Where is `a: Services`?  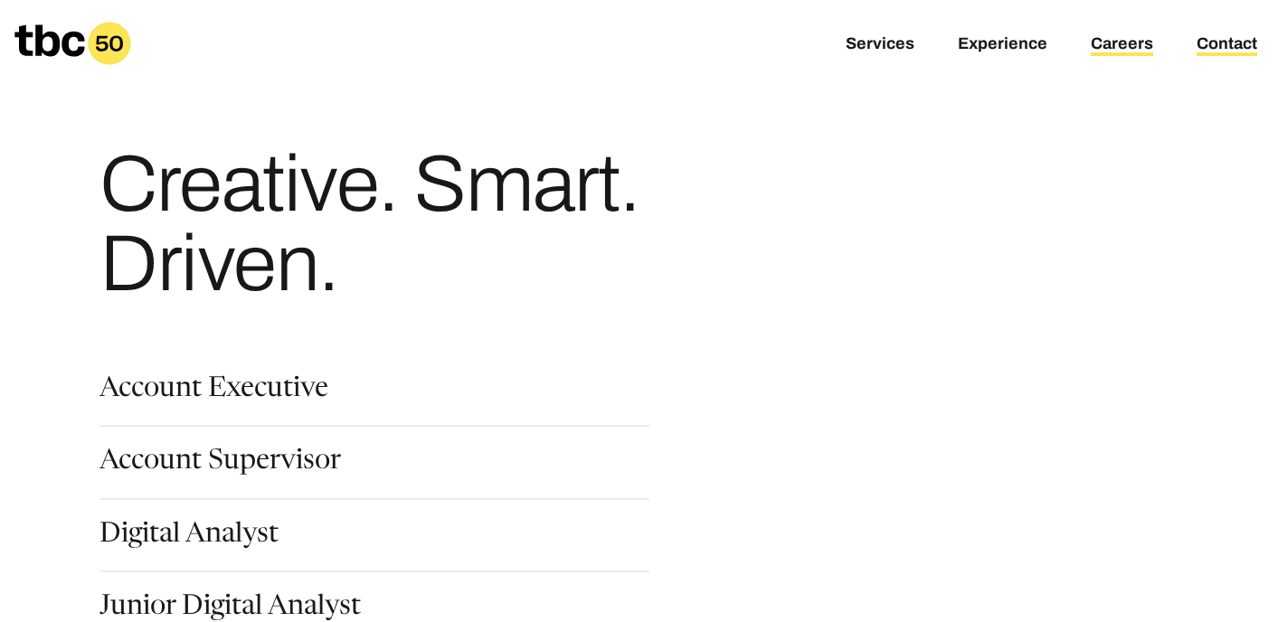 a: Services is located at coordinates (880, 45).